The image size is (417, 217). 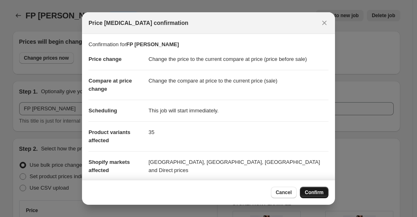 I want to click on span: Compare at price change, so click(x=110, y=84).